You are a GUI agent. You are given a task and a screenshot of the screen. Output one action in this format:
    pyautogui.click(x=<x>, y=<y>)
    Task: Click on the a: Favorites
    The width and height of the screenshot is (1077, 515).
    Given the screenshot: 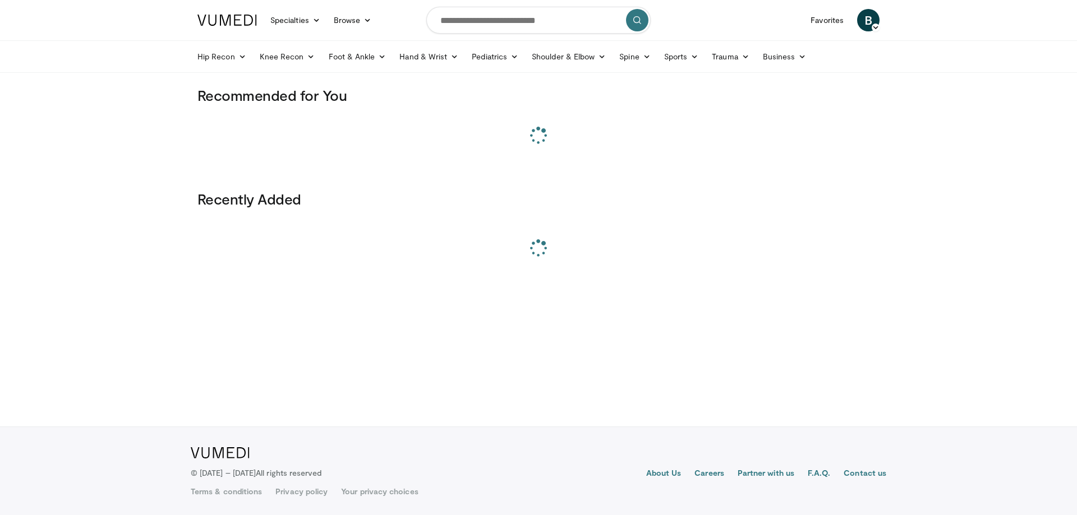 What is the action you would take?
    pyautogui.click(x=827, y=20)
    